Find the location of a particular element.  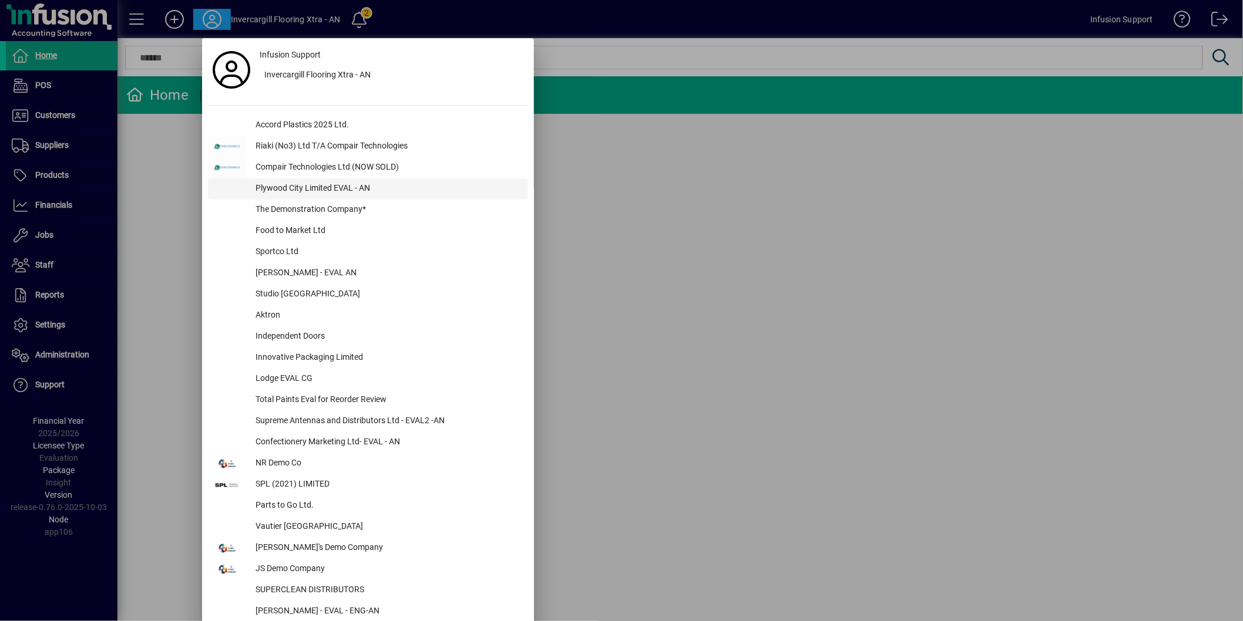

button: Sportco Ltd is located at coordinates (368, 253).